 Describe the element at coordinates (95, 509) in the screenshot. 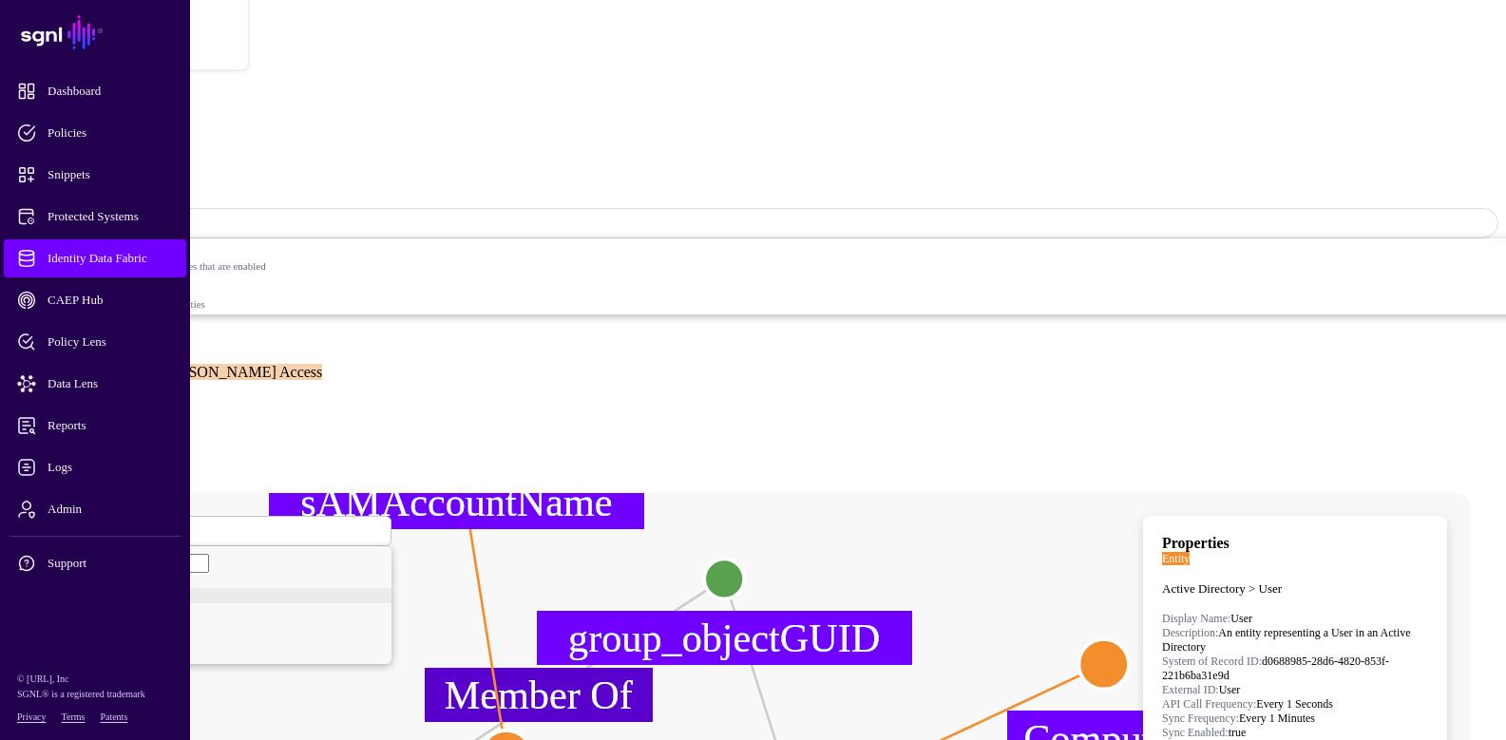

I see `a: Admin` at that location.